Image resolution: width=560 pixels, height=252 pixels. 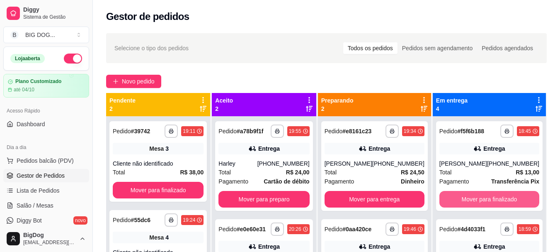 What do you see at coordinates (122, 100) in the screenshot?
I see `p: Pendente` at bounding box center [122, 100].